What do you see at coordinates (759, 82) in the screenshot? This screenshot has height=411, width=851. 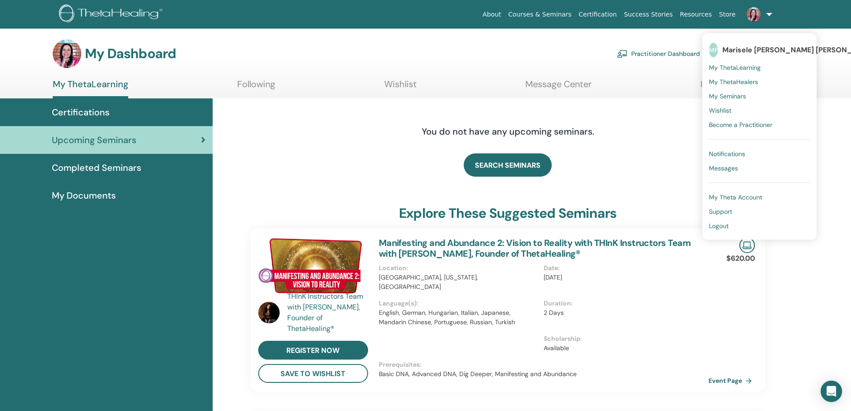 I see `a: My ThetaHealers` at bounding box center [759, 82].